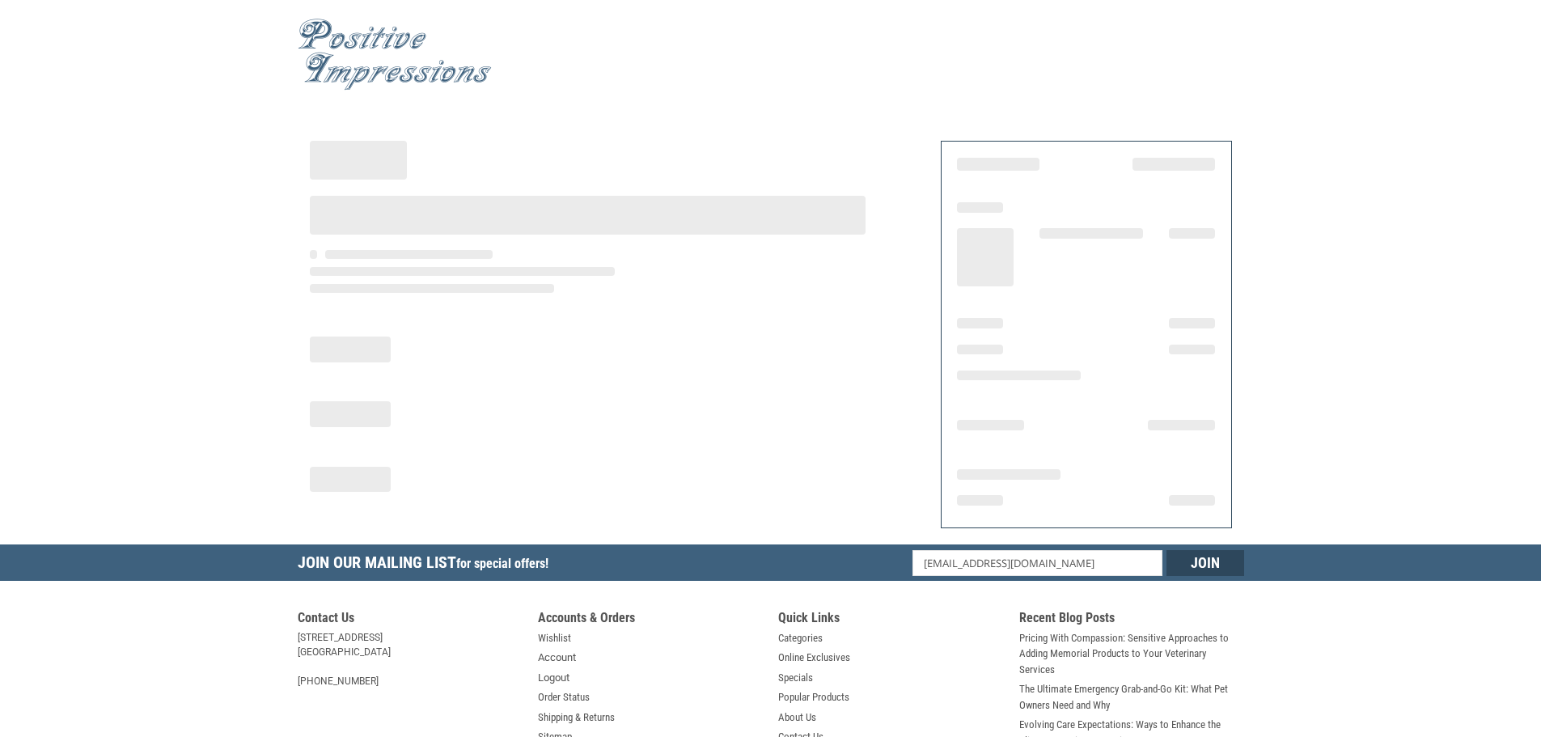  What do you see at coordinates (1132, 620) in the screenshot?
I see `h5: Recent Blog Posts` at bounding box center [1132, 620].